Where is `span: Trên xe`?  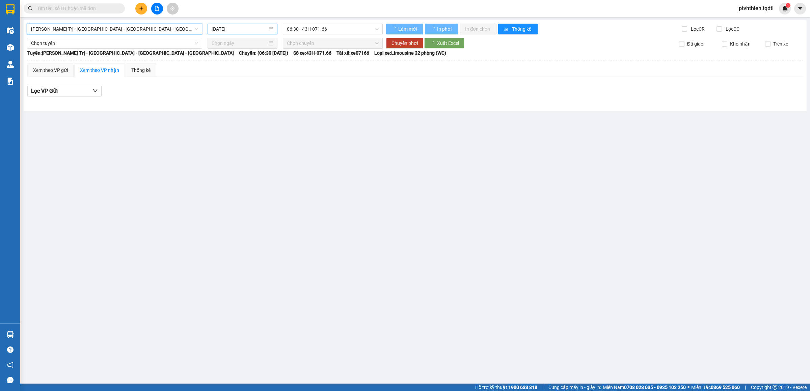
span: Trên xe is located at coordinates (781, 44).